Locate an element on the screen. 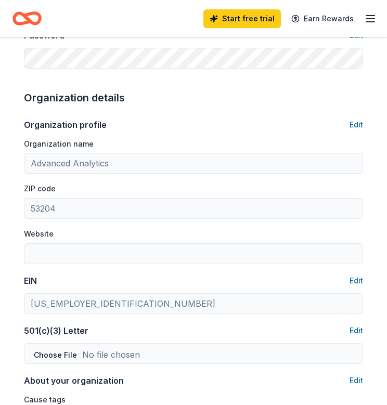 The height and width of the screenshot is (405, 387). a: Home is located at coordinates (27, 18).